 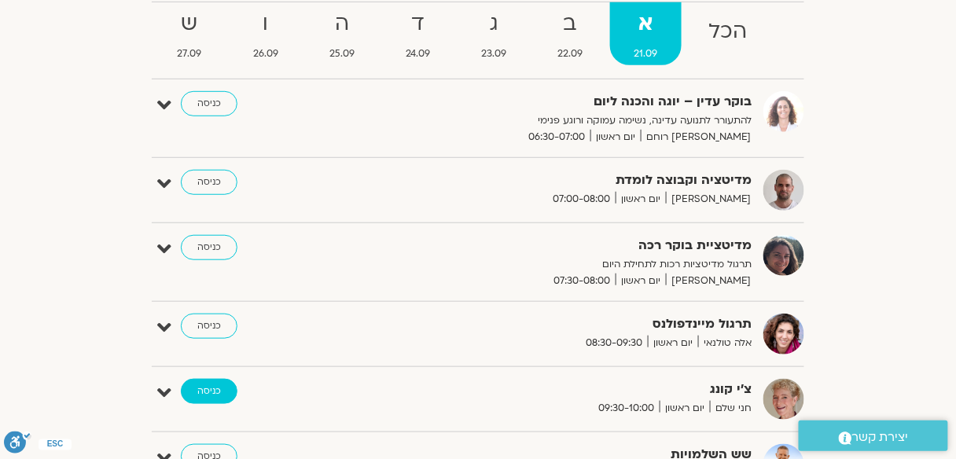 I want to click on span: 21.09, so click(x=646, y=53).